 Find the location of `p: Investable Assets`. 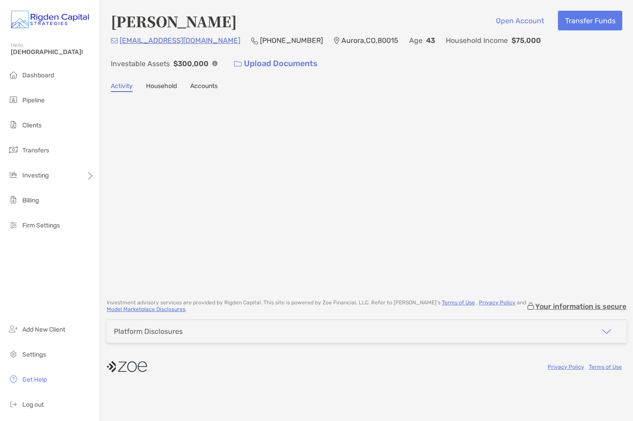

p: Investable Assets is located at coordinates (140, 63).